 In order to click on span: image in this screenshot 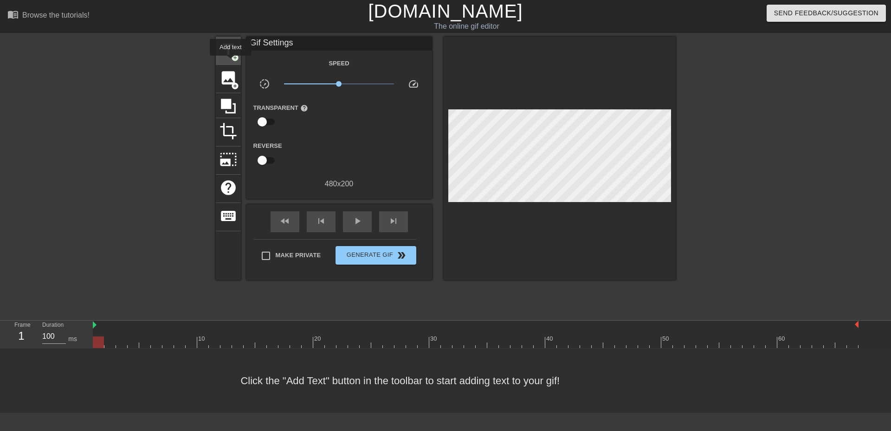, I will do `click(228, 78)`.